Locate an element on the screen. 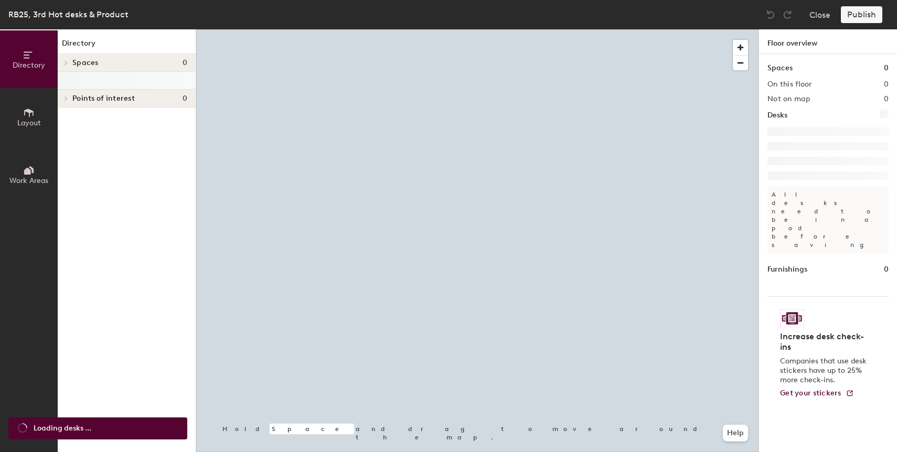 The height and width of the screenshot is (452, 897). h1: Desks is located at coordinates (777, 115).